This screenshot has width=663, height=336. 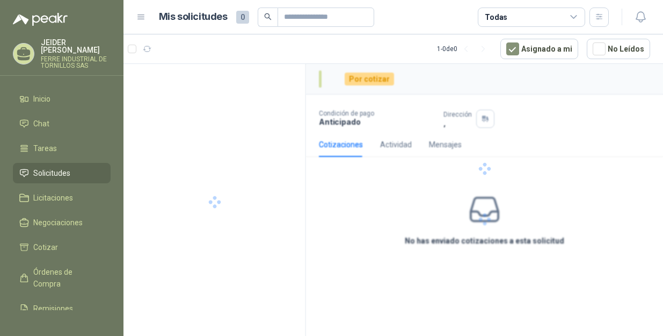 What do you see at coordinates (62, 198) in the screenshot?
I see `a: Licitaciones` at bounding box center [62, 198].